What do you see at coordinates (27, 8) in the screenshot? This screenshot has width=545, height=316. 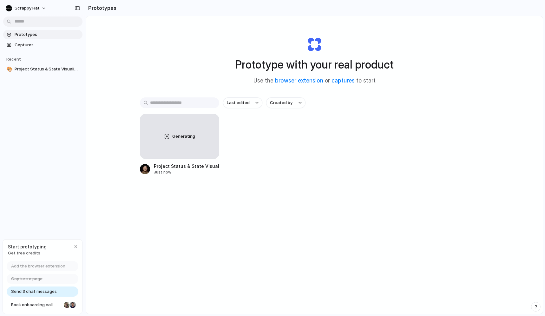 I see `span: Scrappy Hat` at bounding box center [27, 8].